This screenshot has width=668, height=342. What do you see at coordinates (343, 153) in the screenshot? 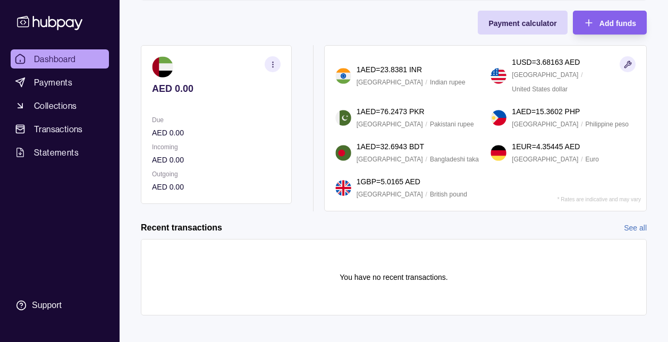
I see `img: bd` at bounding box center [343, 153].